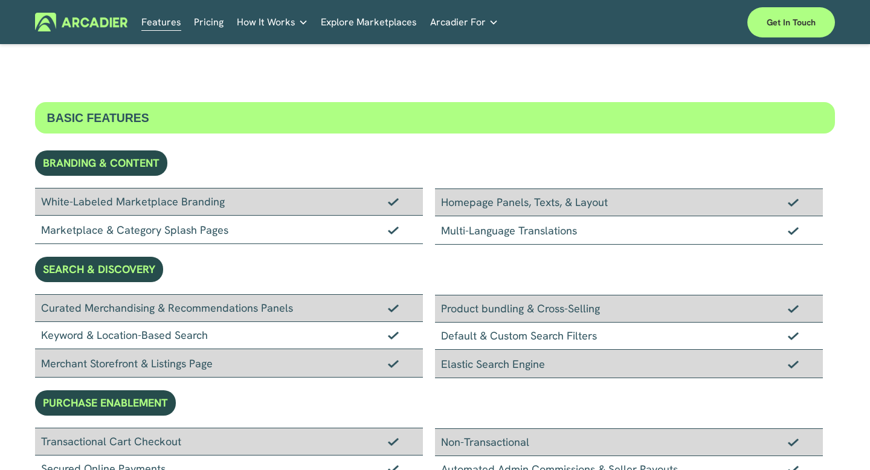 The height and width of the screenshot is (470, 870). Describe the element at coordinates (229, 442) in the screenshot. I see `div: Transactional Cart Checkout` at that location.